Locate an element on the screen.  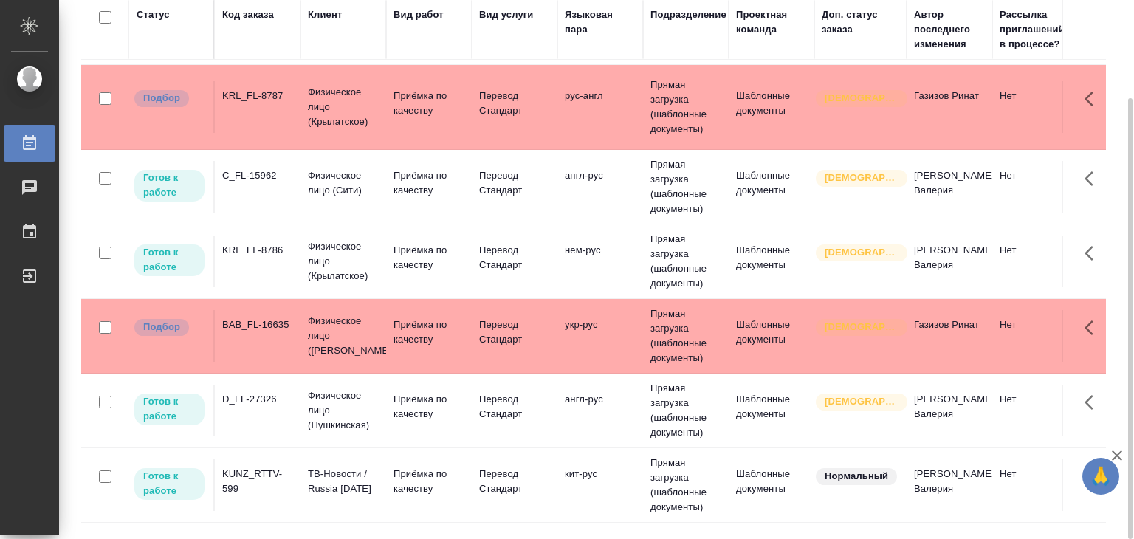
div: KUNZ_RTTV-599 is located at coordinates (258, 481).